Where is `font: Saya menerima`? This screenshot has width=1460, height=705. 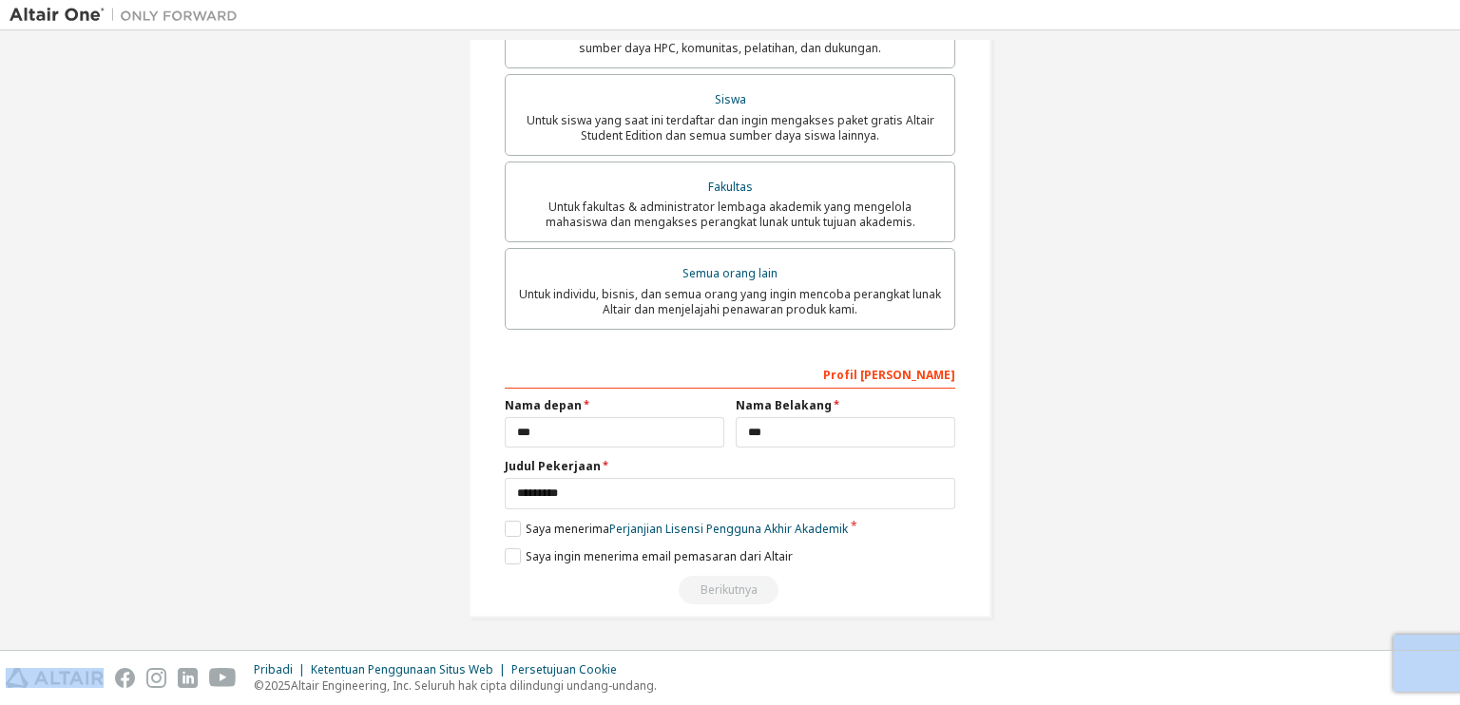 font: Saya menerima is located at coordinates (568, 529).